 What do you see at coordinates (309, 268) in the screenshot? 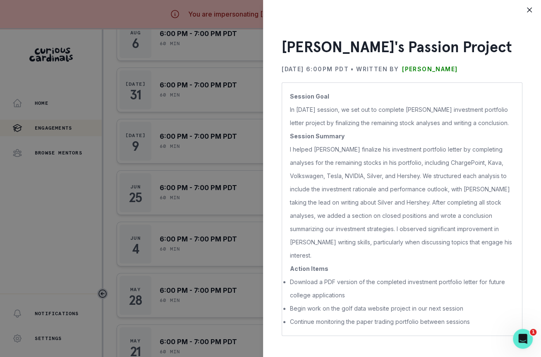
I see `strong: Action Items` at bounding box center [309, 268].